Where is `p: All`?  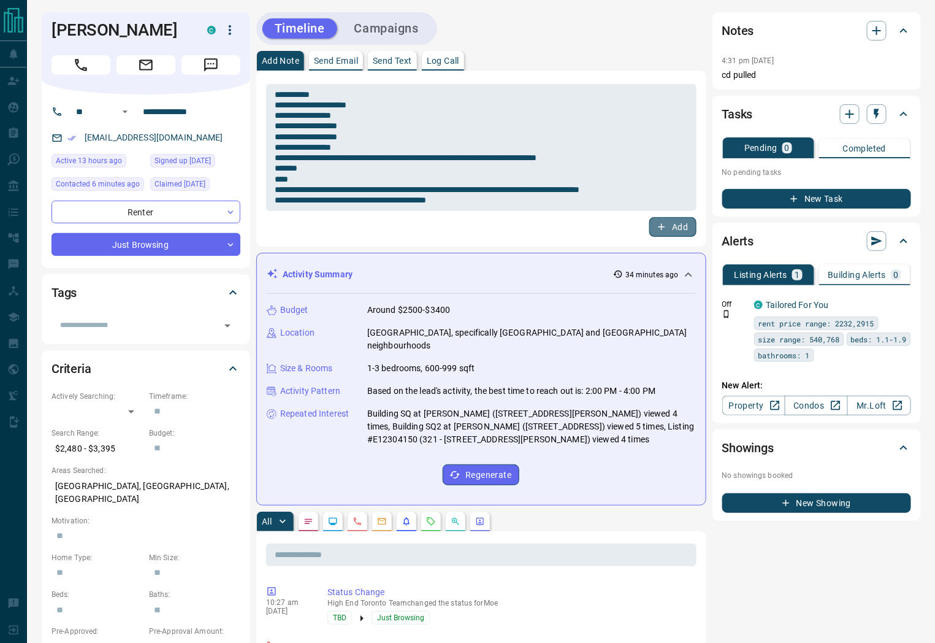
p: All is located at coordinates (267, 521).